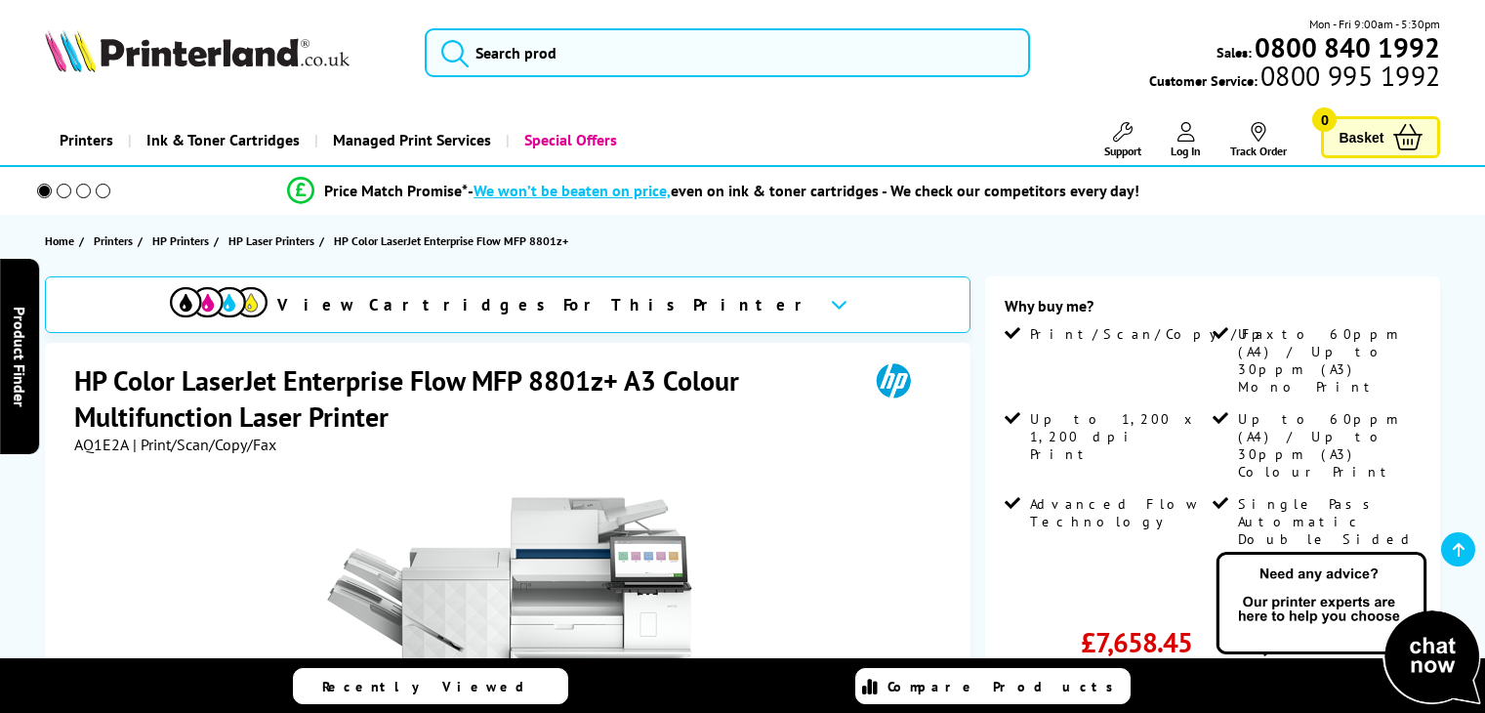 The image size is (1485, 713). I want to click on span: Single Pass Automatic Double Sided Scanning, so click(1327, 530).